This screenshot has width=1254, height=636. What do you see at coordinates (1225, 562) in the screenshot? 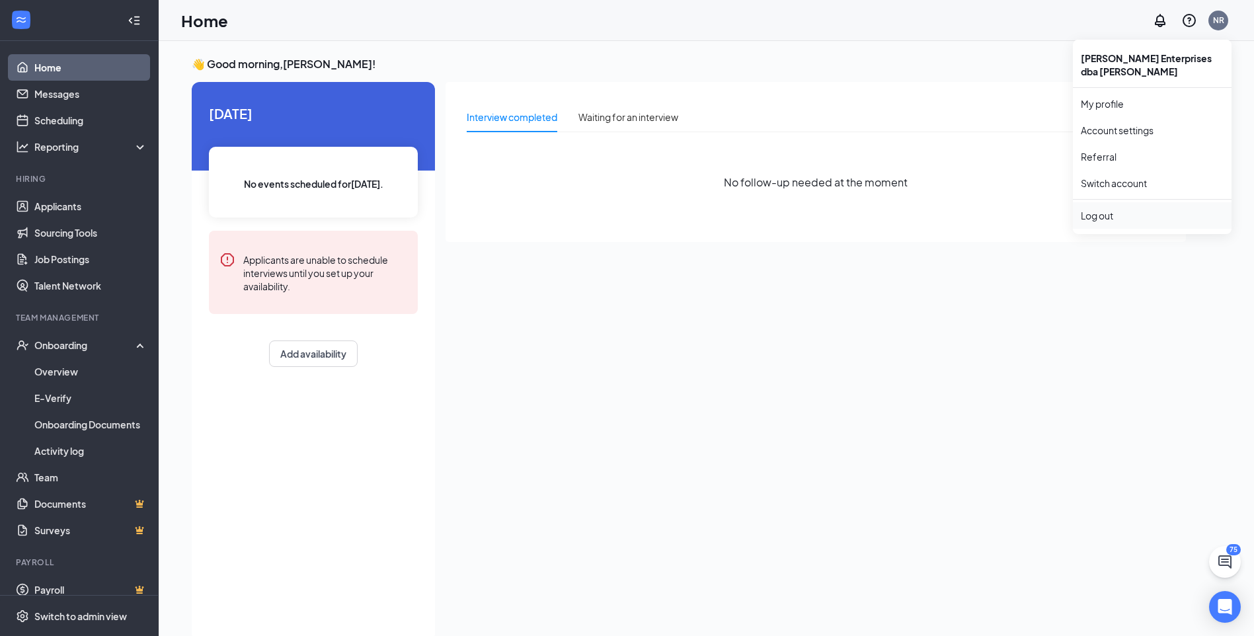
I see `svg: ChatActive` at bounding box center [1225, 562].